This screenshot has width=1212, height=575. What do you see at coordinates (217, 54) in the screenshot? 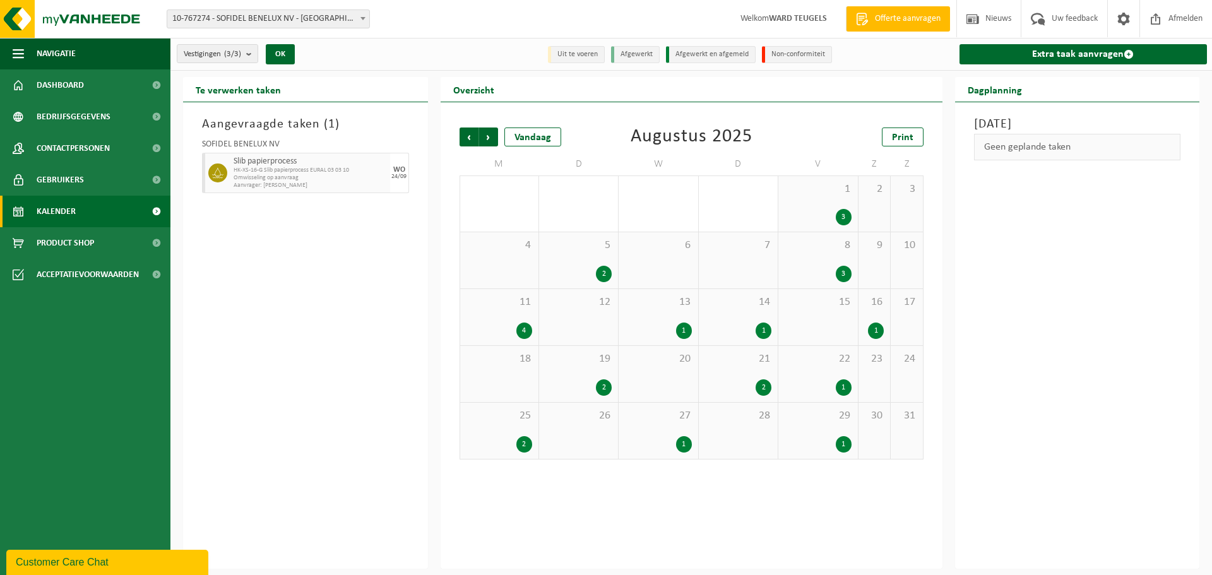
I see `button: Vestigingen(3/3)` at bounding box center [217, 54].